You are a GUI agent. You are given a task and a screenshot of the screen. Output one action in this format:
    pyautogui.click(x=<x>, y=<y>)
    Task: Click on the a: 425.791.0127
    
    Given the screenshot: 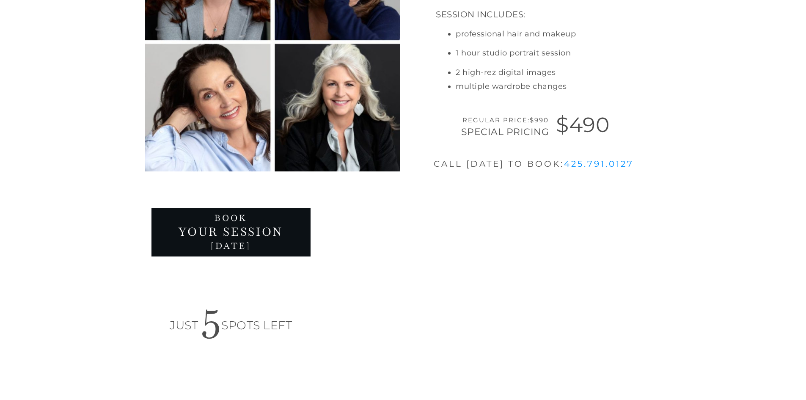 What is the action you would take?
    pyautogui.click(x=599, y=164)
    